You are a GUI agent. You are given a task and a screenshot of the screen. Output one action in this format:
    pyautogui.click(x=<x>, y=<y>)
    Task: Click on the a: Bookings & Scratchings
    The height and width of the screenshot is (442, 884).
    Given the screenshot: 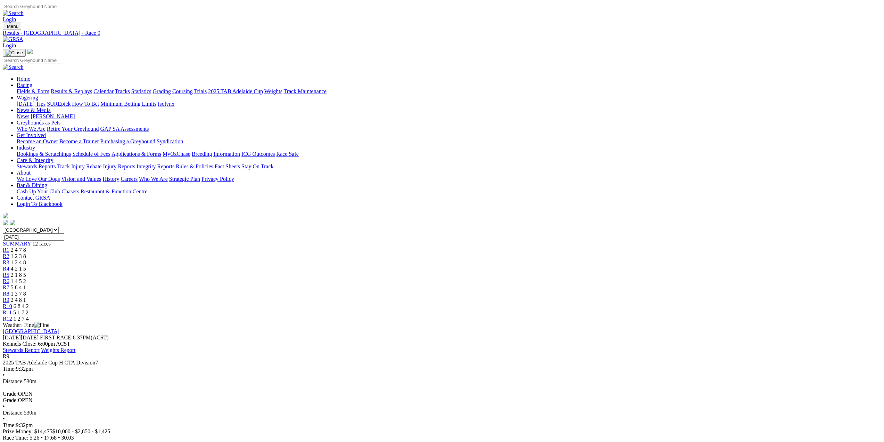 What is the action you would take?
    pyautogui.click(x=44, y=154)
    